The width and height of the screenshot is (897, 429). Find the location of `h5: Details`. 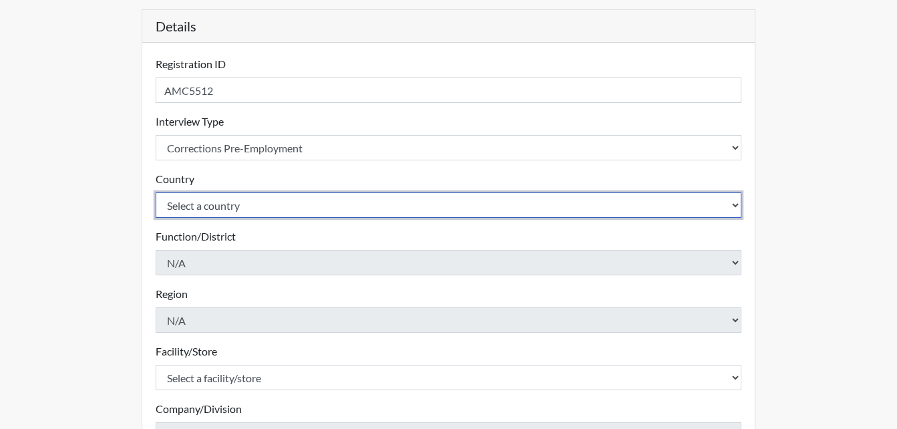

h5: Details is located at coordinates (449, 26).